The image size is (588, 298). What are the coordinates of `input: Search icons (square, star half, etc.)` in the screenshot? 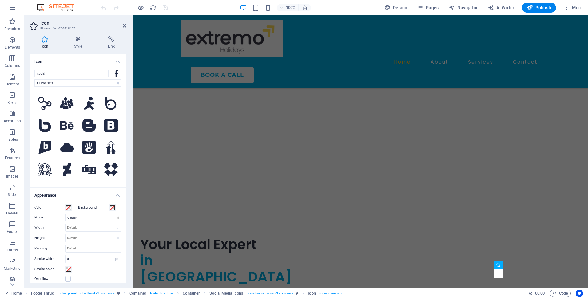 It's located at (71, 74).